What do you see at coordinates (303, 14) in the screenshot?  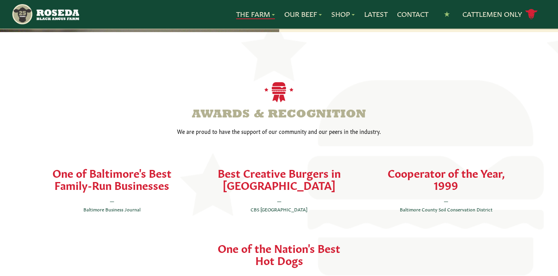 I see `a: Our Beef` at bounding box center [303, 14].